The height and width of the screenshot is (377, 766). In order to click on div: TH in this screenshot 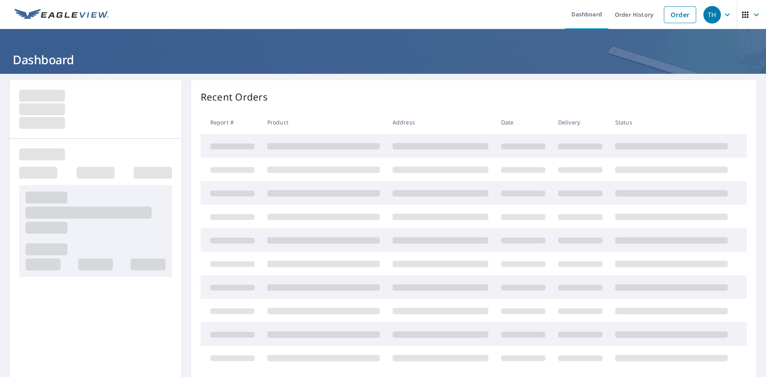, I will do `click(712, 15)`.